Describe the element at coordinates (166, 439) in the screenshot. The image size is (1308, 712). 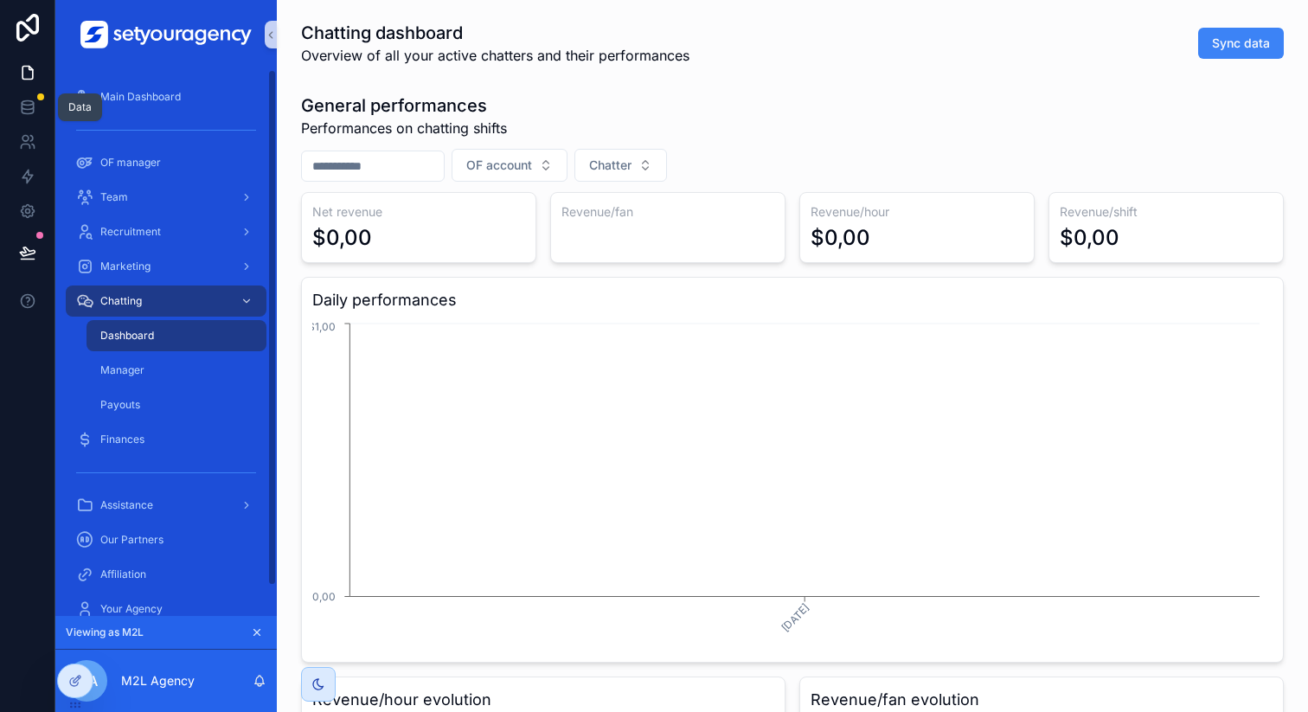
I see `a: Finances` at that location.